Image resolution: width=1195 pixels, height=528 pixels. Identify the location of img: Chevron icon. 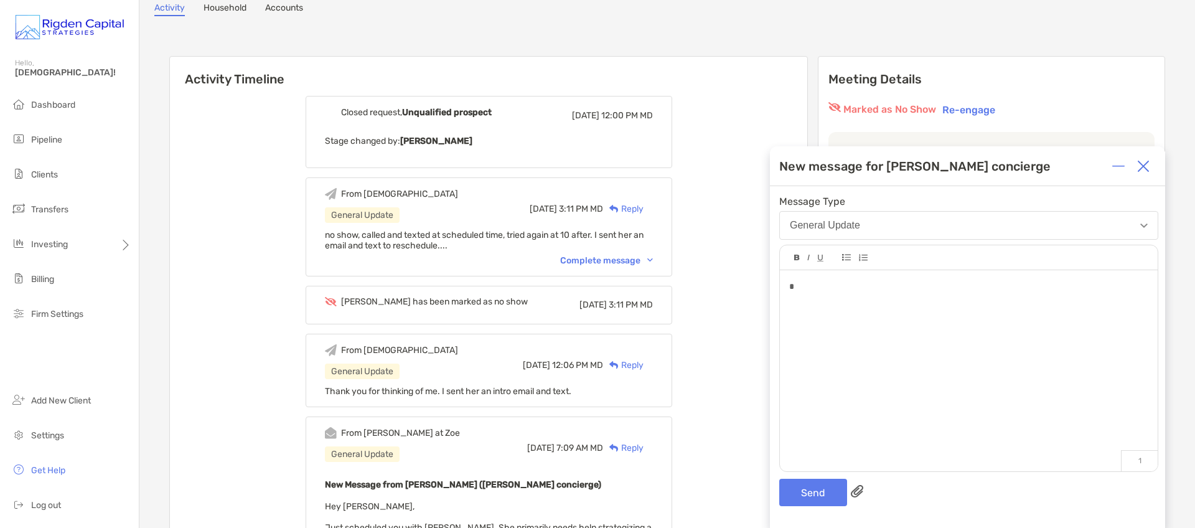
(650, 260).